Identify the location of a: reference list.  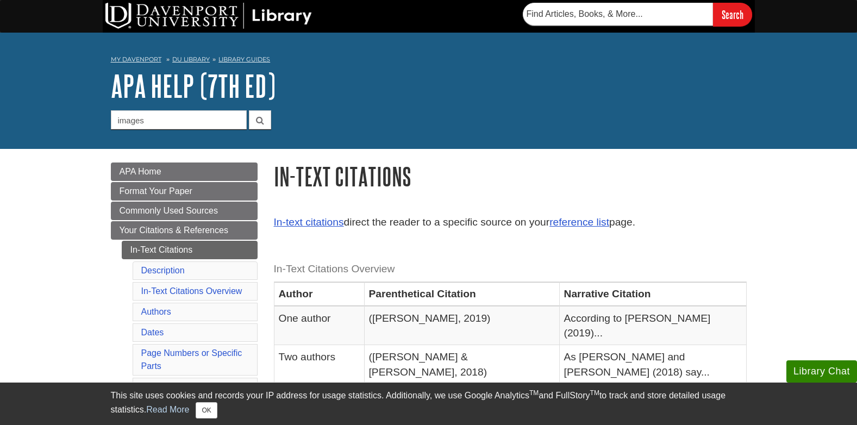
(579, 222).